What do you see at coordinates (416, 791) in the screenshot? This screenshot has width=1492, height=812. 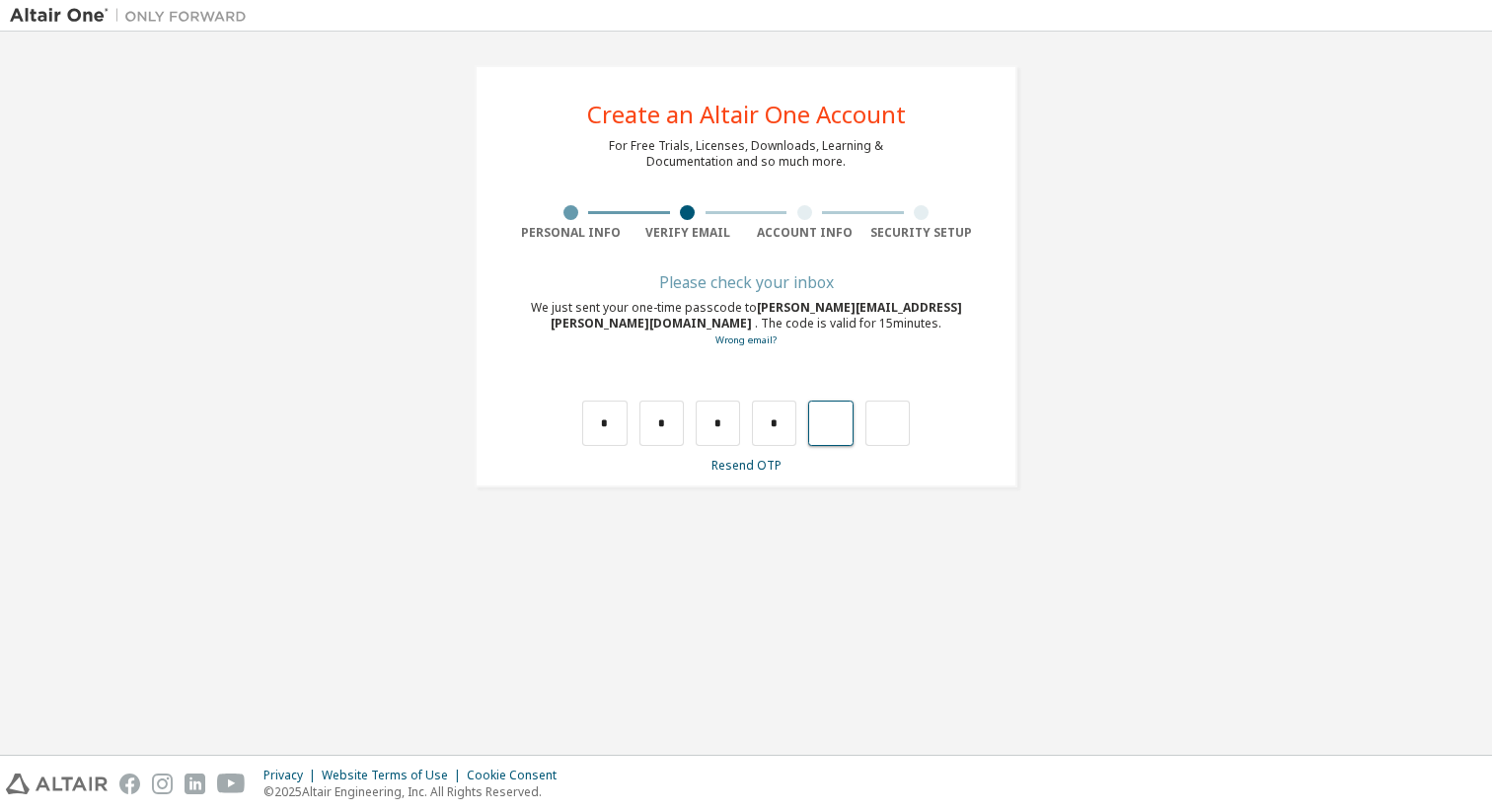 I see `p: © 2025 Altair Engineering, Inc. All Rights Reserved.` at bounding box center [416, 791].